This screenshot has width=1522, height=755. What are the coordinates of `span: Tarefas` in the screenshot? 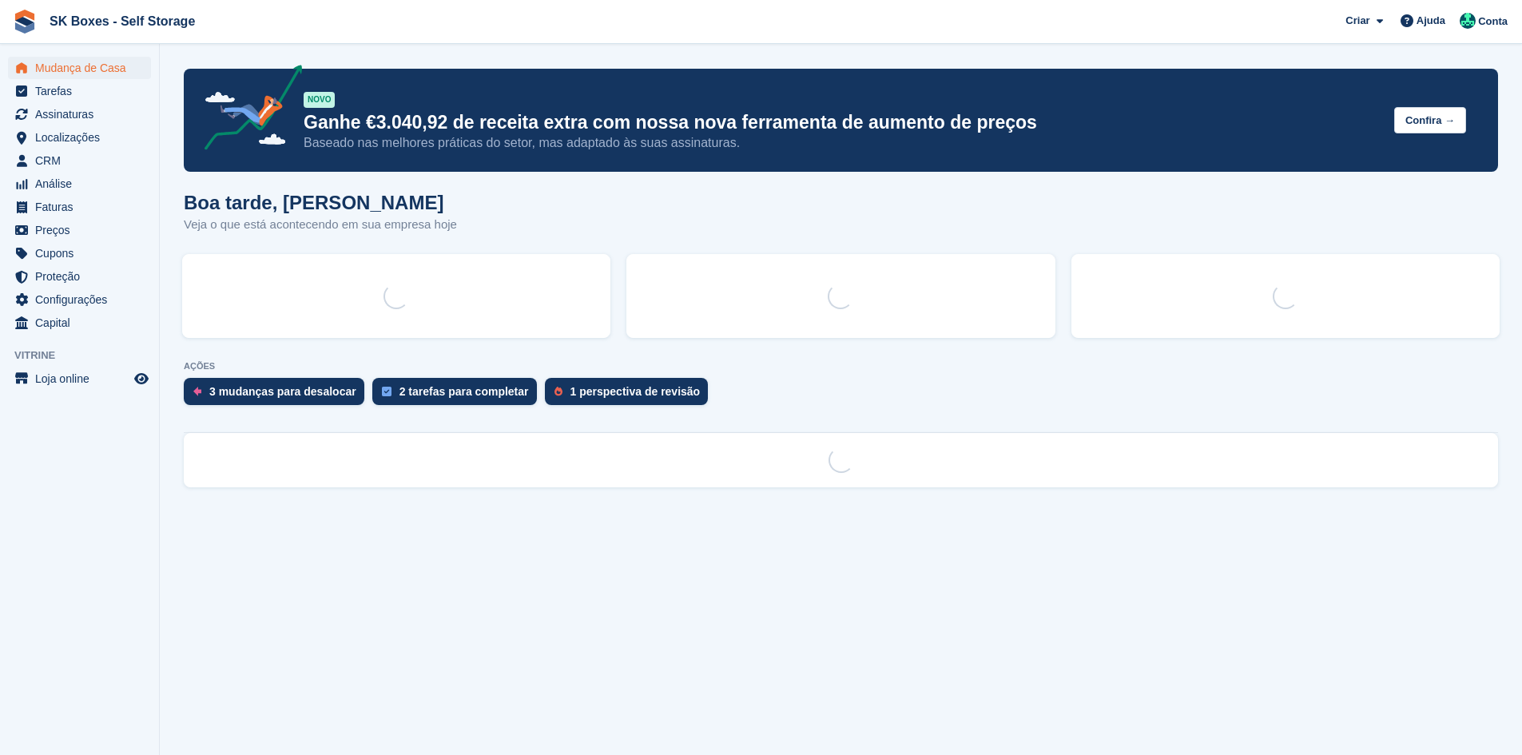 It's located at (83, 91).